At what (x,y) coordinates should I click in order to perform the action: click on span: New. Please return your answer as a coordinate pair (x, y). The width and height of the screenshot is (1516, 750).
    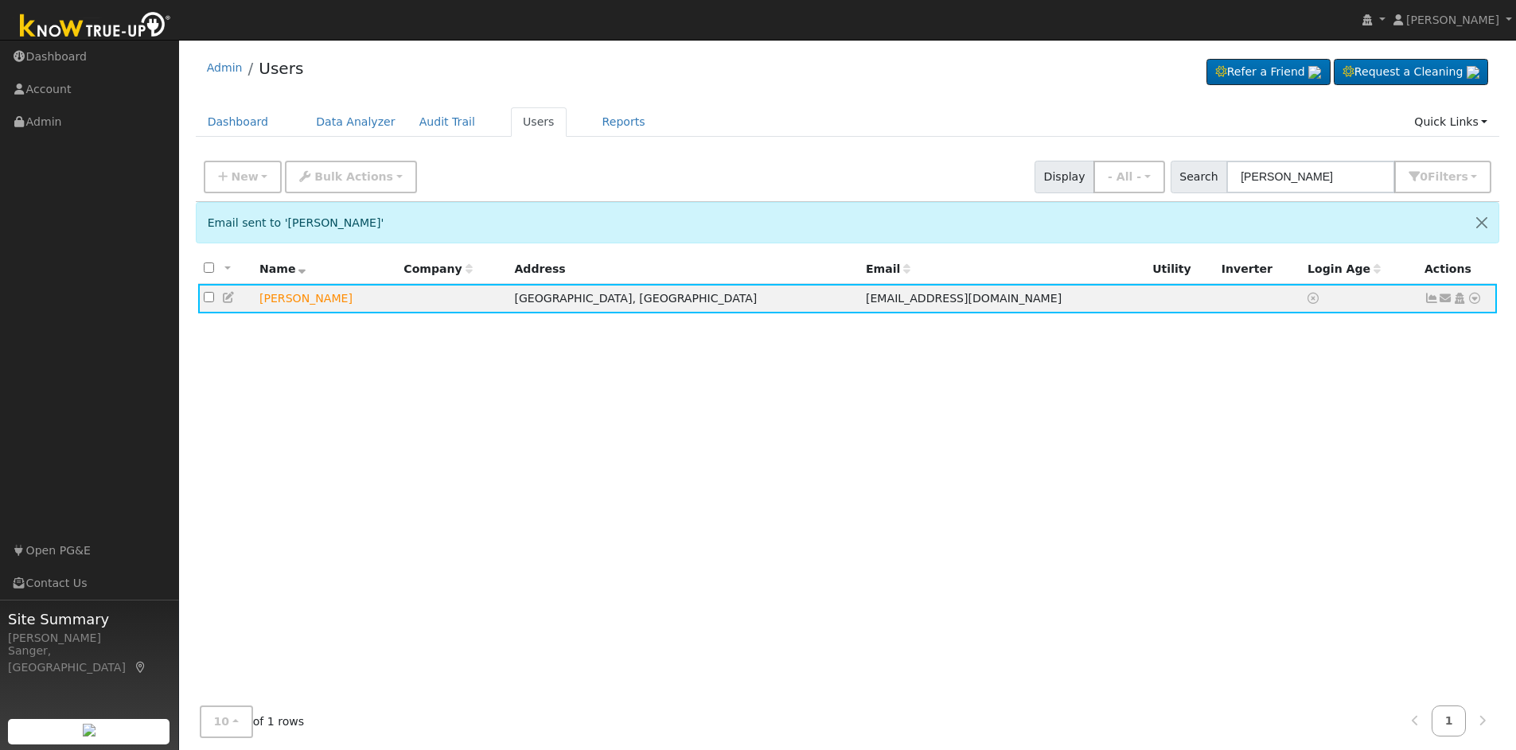
    Looking at the image, I should click on (244, 177).